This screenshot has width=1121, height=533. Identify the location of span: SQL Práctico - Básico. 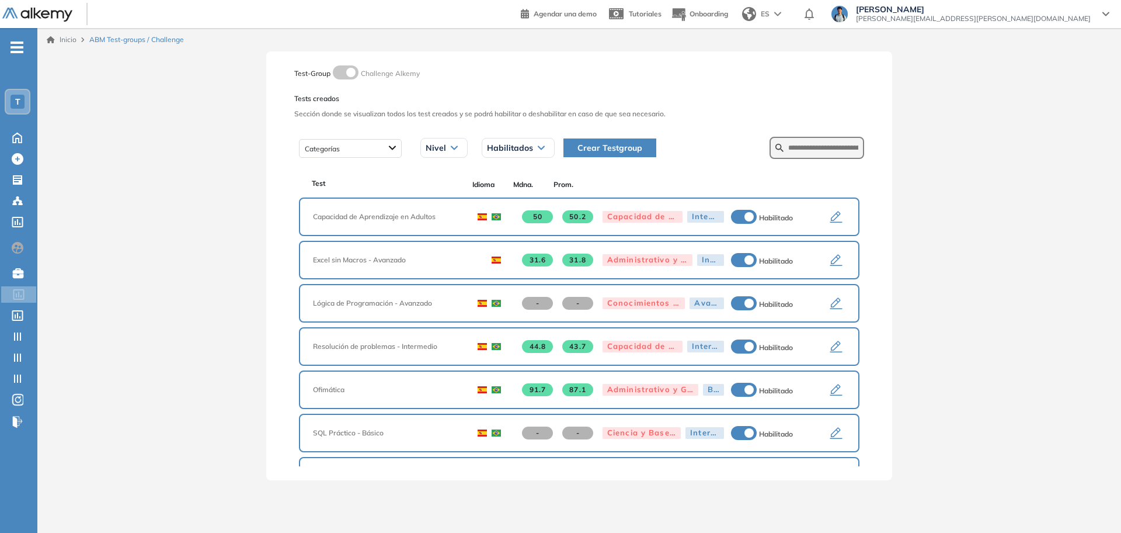
(387, 433).